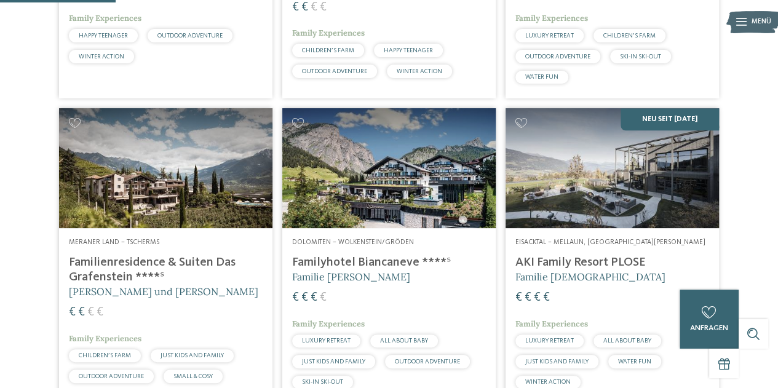 The height and width of the screenshot is (388, 778). Describe the element at coordinates (612, 263) in the screenshot. I see `h4: AKI Family Resort PLOSE` at that location.